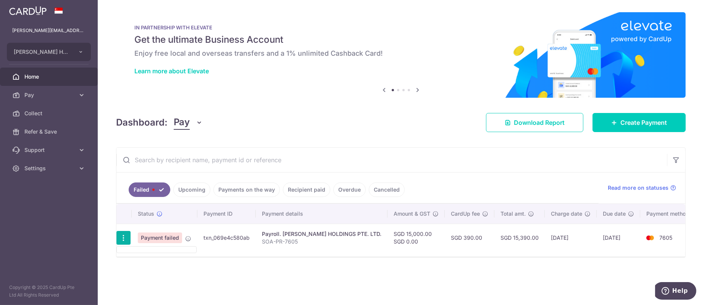  What do you see at coordinates (650, 238) in the screenshot?
I see `img: Bank Card` at bounding box center [650, 238].